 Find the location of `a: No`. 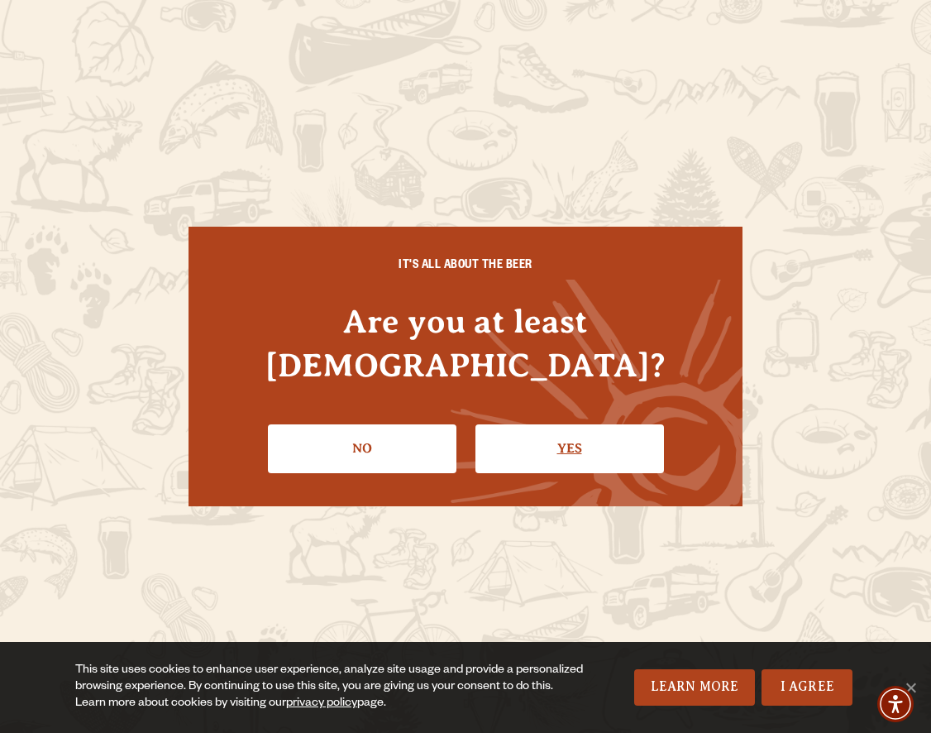

a: No is located at coordinates (362, 448).